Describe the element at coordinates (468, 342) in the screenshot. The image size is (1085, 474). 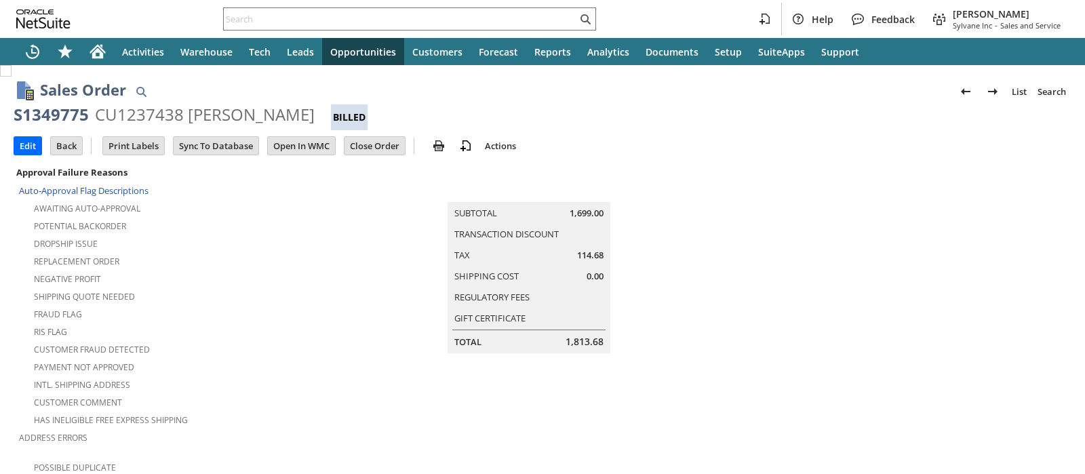
I see `a: Total` at that location.